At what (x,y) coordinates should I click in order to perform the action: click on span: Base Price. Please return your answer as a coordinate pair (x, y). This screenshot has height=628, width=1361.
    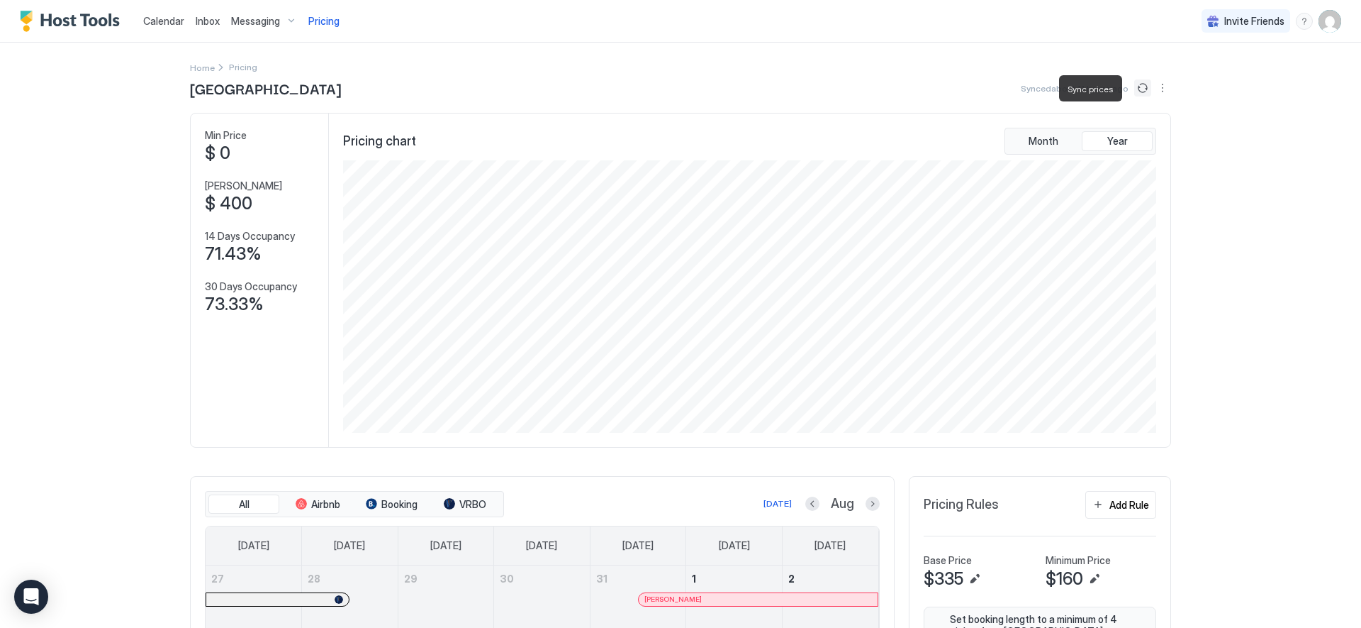
    Looking at the image, I should click on (948, 560).